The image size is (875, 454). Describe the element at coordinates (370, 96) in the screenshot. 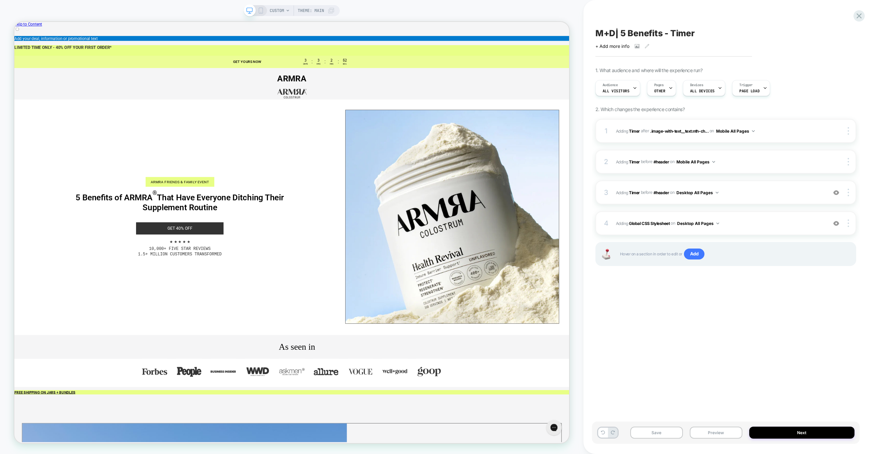

I see `a: Armra Logo` at that location.